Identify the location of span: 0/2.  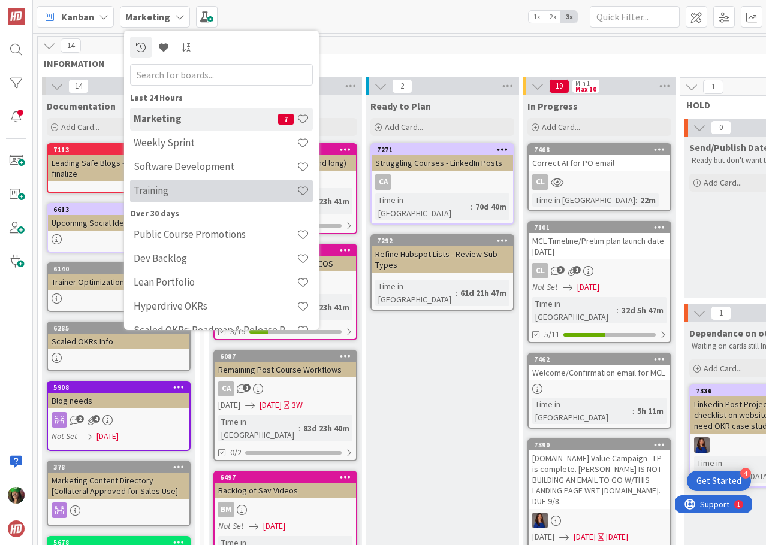
(235, 452).